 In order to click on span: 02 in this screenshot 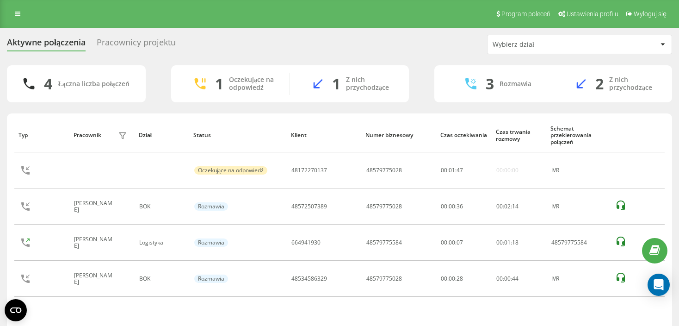, I will do `click(507, 206)`.